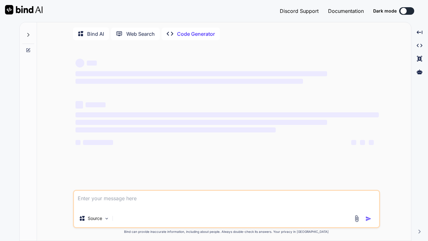 This screenshot has width=428, height=241. Describe the element at coordinates (107, 218) in the screenshot. I see `img: Pick Models` at that location.